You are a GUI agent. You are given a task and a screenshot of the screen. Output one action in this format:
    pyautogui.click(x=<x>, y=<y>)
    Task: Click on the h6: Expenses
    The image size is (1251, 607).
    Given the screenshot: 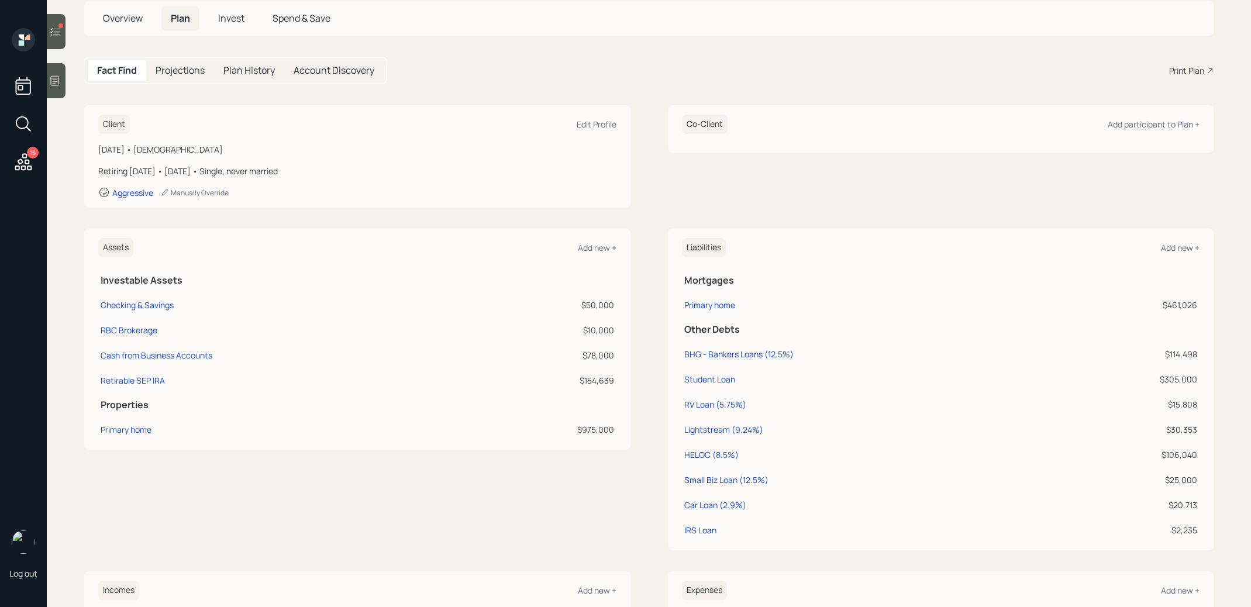 What is the action you would take?
    pyautogui.click(x=704, y=590)
    